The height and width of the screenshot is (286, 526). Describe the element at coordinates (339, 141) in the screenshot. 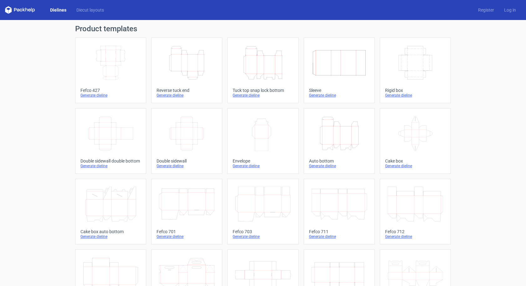

I see `a: Auto bottomGenerate dieline` at that location.